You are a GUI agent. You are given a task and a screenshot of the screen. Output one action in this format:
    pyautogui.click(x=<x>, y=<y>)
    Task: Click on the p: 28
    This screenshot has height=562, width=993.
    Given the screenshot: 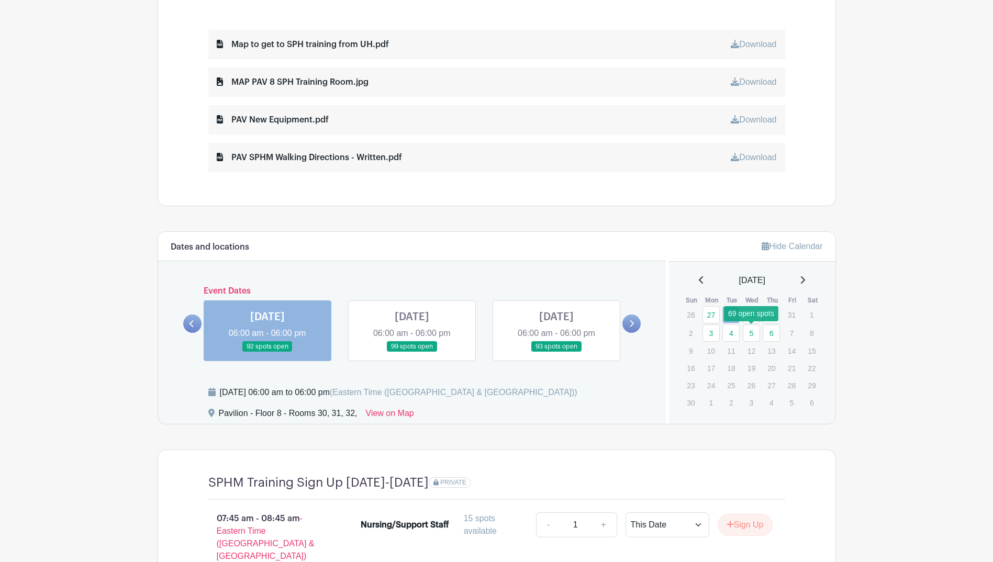 What is the action you would take?
    pyautogui.click(x=791, y=385)
    